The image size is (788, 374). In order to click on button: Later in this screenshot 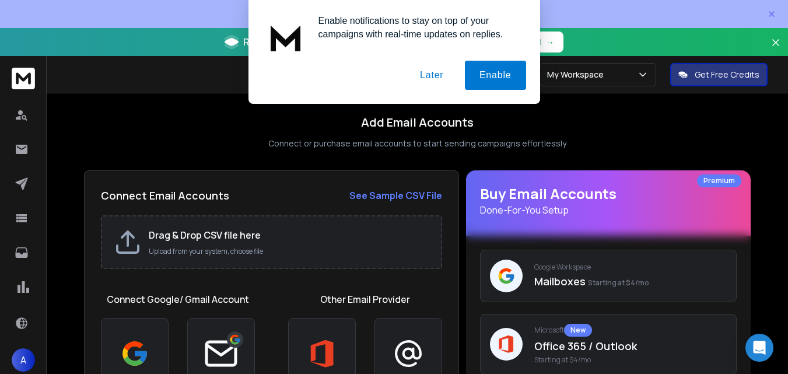, I will do `click(432, 75)`.